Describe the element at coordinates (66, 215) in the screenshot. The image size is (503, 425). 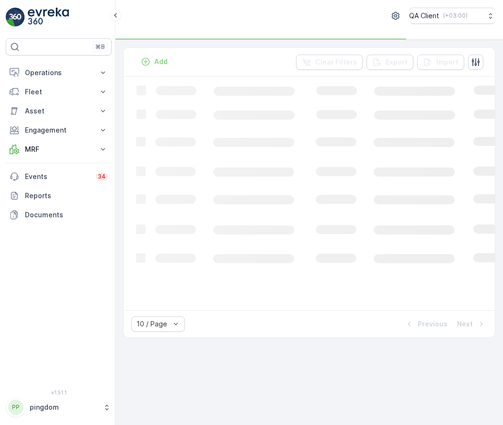
I see `p: Documents` at that location.